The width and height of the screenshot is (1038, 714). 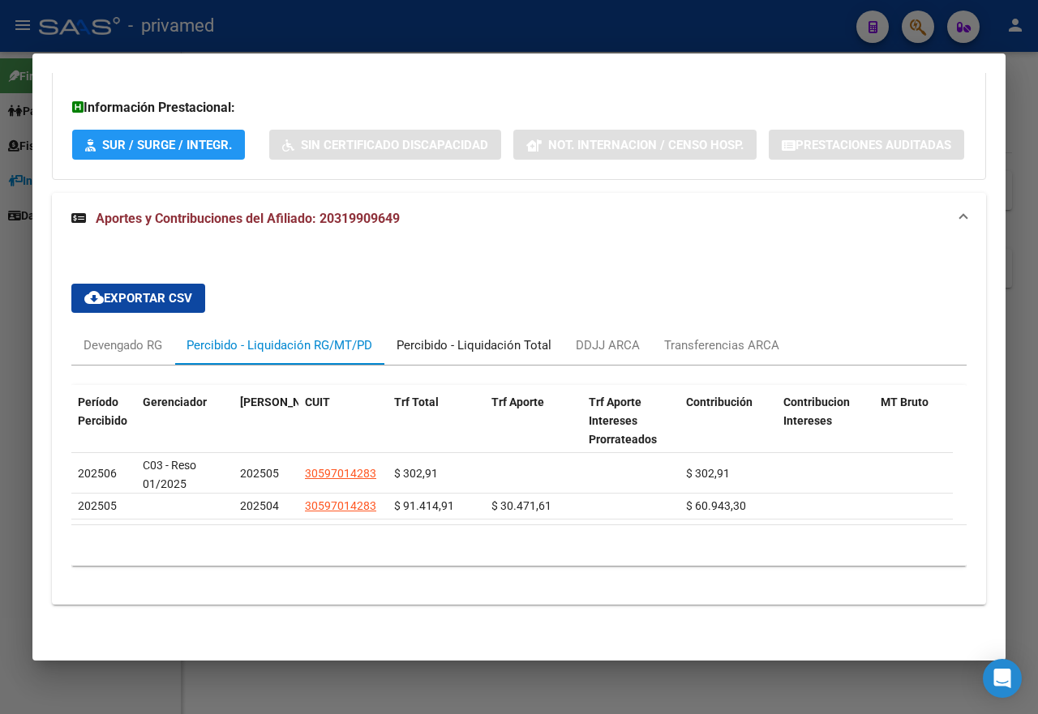 I want to click on span: SUR / SURGE / INTEGR., so click(x=167, y=145).